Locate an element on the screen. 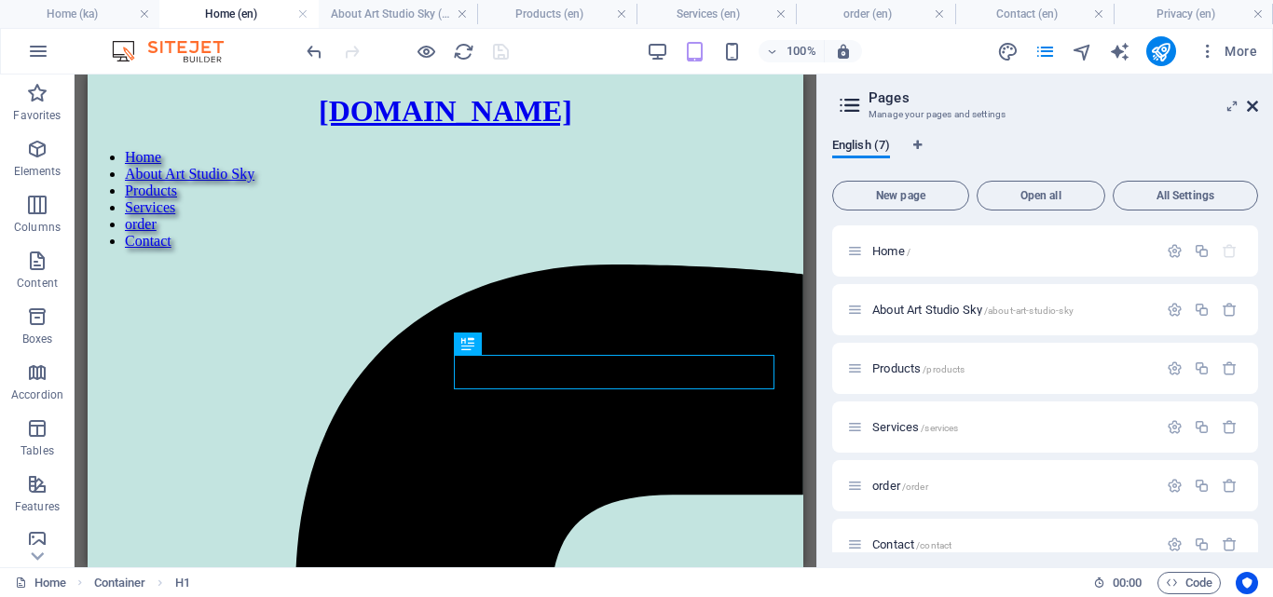 The height and width of the screenshot is (597, 1273). i: Design (Ctrl+Alt+Y) is located at coordinates (1008, 51).